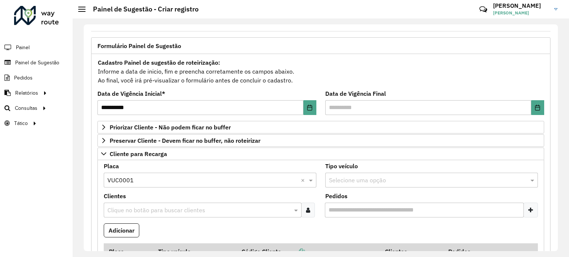  What do you see at coordinates (321, 127) in the screenshot?
I see `a: Priorizar Cliente - Não podem ficar no buffer` at bounding box center [321, 127].